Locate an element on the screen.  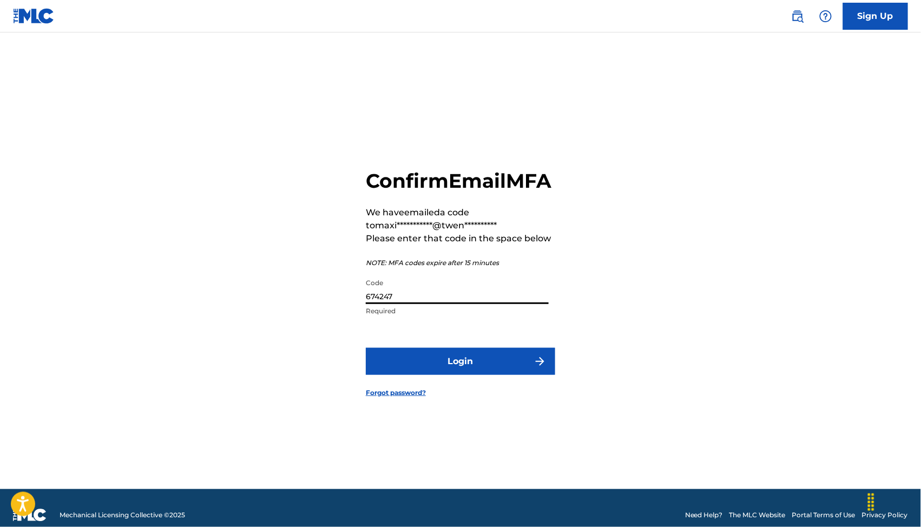
h2: Confirm Email MFA is located at coordinates (460, 181).